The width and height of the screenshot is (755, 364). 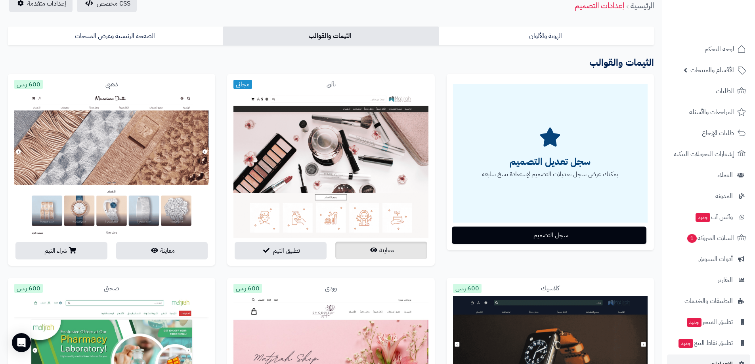 What do you see at coordinates (708, 154) in the screenshot?
I see `a: إشعارات التحويلات البنكية` at bounding box center [708, 154].